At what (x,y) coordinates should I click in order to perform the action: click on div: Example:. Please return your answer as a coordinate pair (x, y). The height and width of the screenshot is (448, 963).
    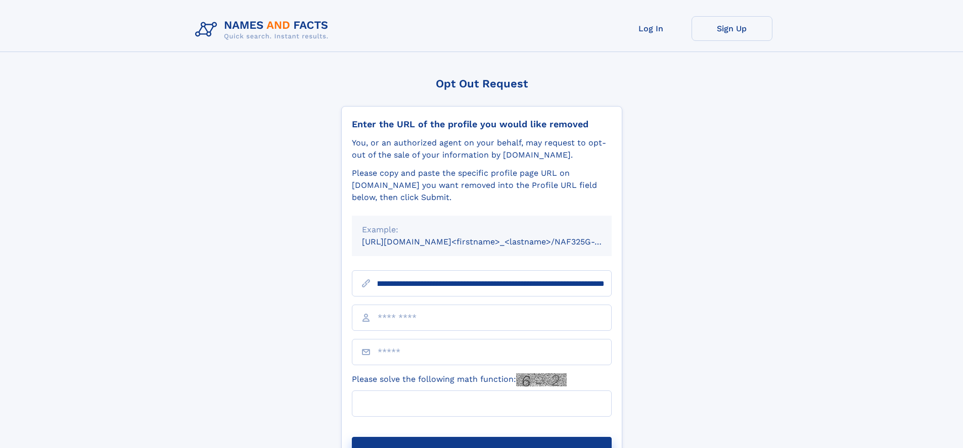
    Looking at the image, I should click on (482, 230).